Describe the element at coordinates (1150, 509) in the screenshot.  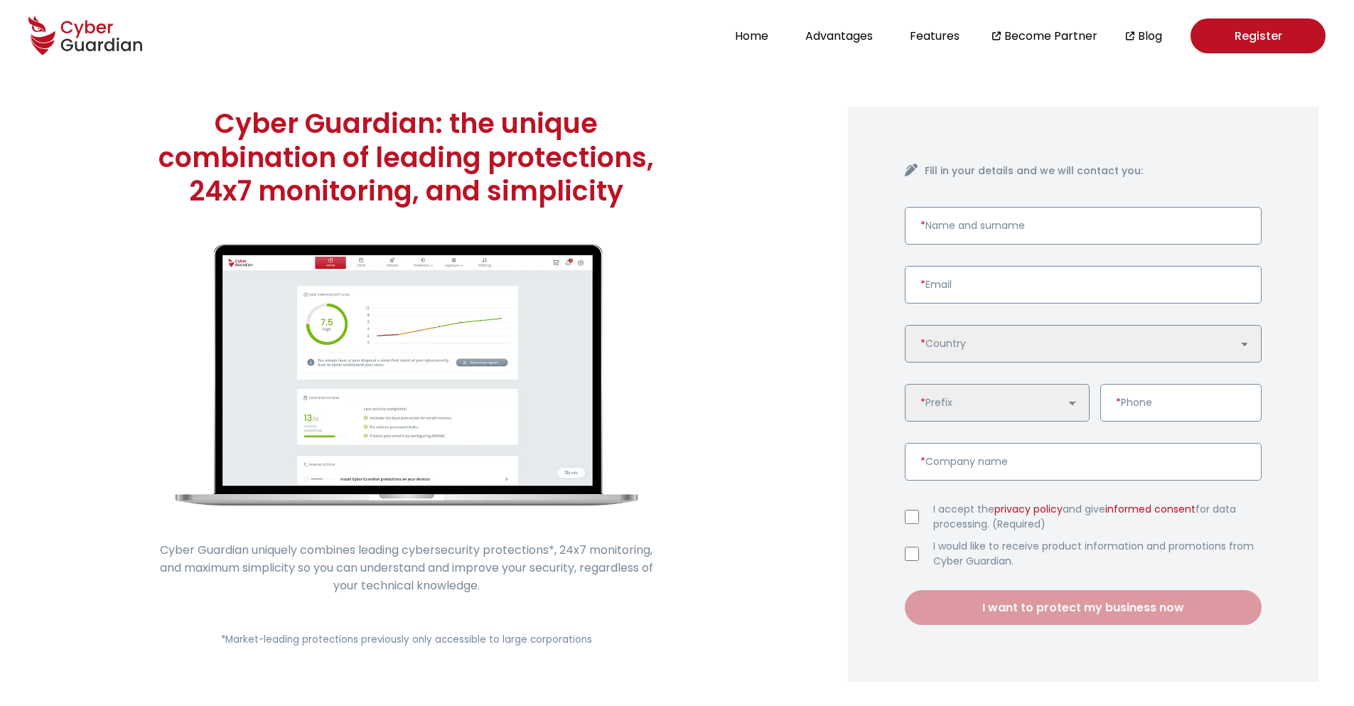
I see `a: informed consent` at that location.